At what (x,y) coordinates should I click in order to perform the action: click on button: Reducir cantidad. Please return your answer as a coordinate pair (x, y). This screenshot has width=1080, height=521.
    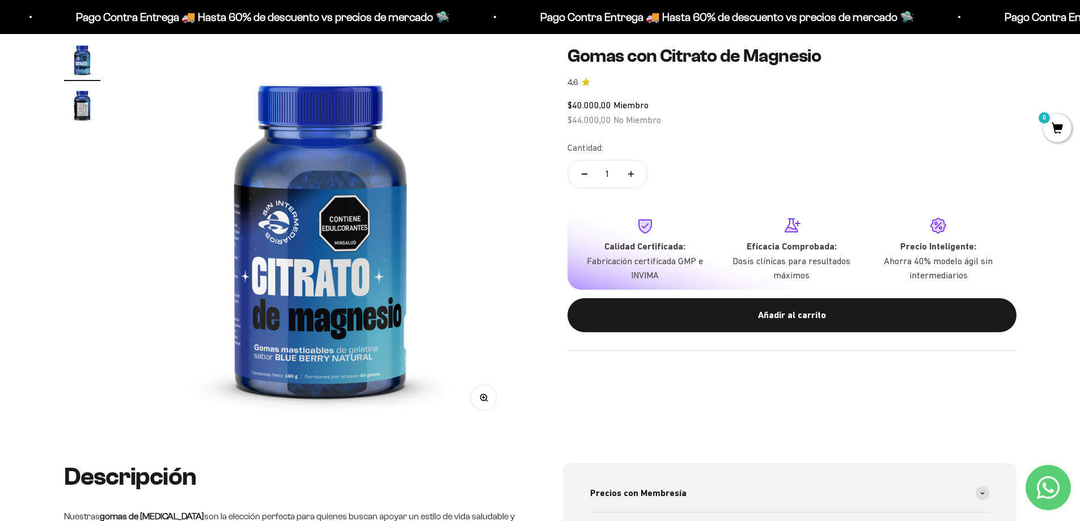
    Looking at the image, I should click on (584, 174).